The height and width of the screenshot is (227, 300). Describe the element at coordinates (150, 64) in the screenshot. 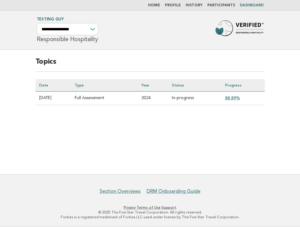

I see `h2: Topics` at that location.